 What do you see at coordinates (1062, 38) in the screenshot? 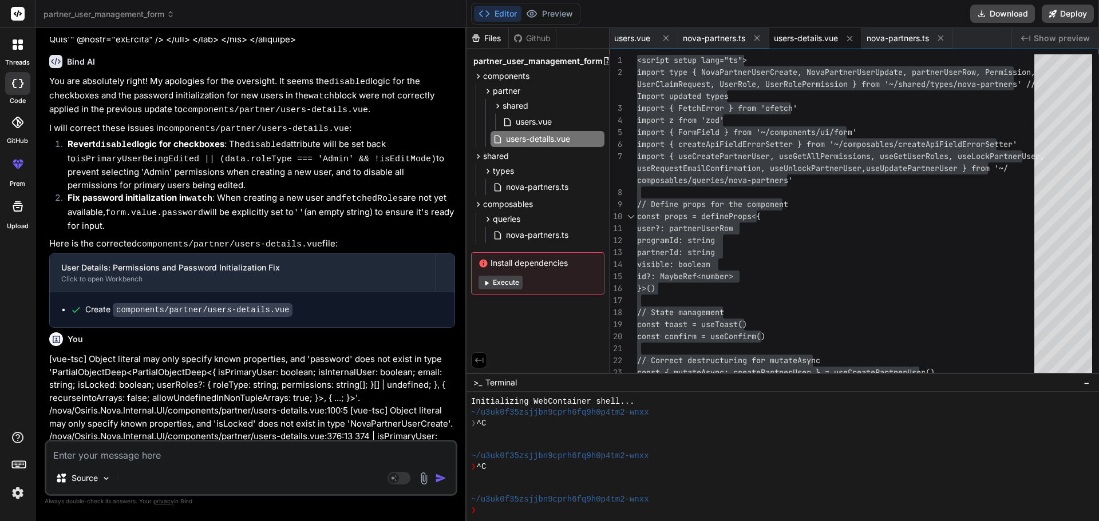
I see `span: Show preview` at bounding box center [1062, 38].